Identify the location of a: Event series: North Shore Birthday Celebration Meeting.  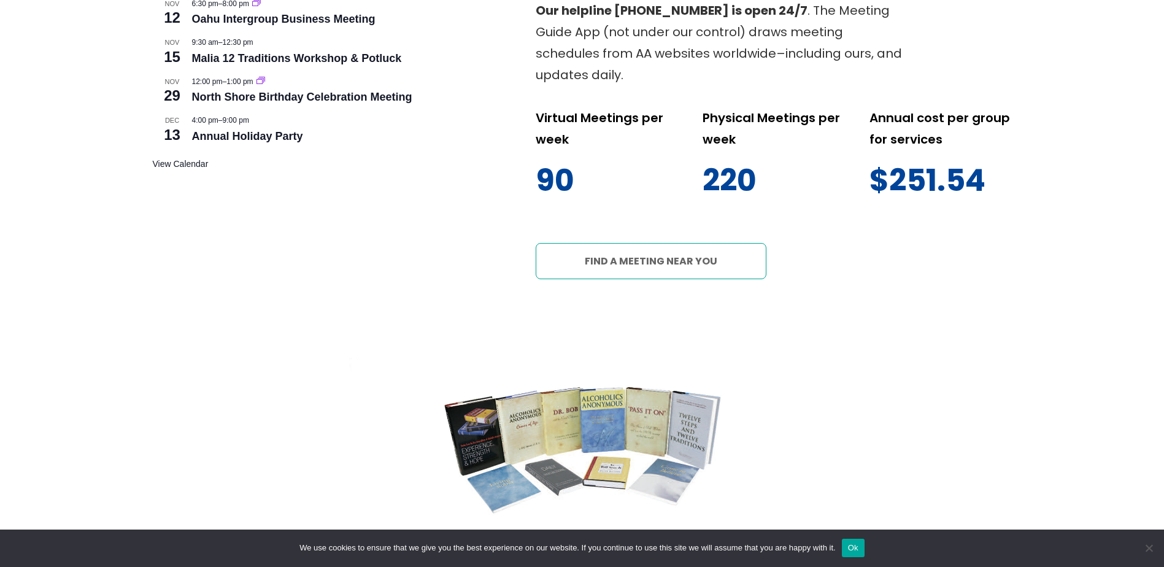
(261, 82).